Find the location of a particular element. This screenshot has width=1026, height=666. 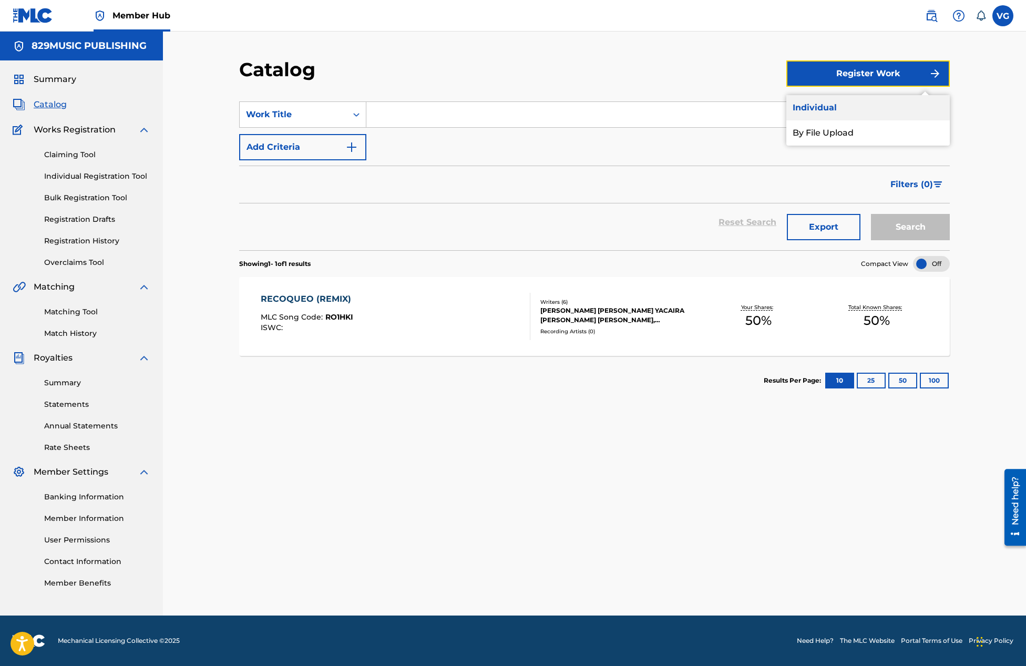

img: Top Rightsholder is located at coordinates (100, 16).